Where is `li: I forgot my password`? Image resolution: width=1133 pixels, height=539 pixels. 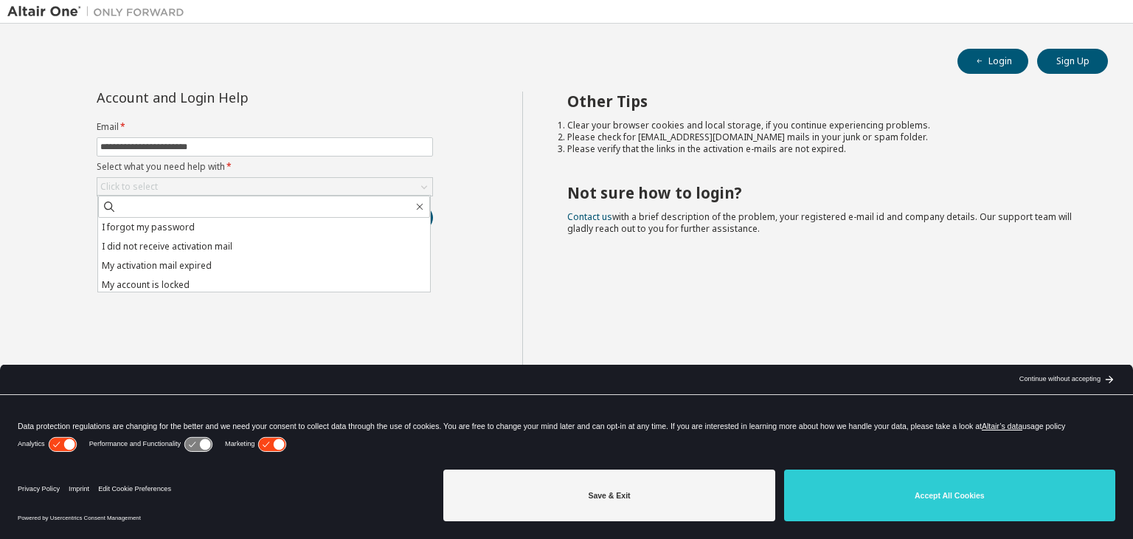
li: I forgot my password is located at coordinates (264, 227).